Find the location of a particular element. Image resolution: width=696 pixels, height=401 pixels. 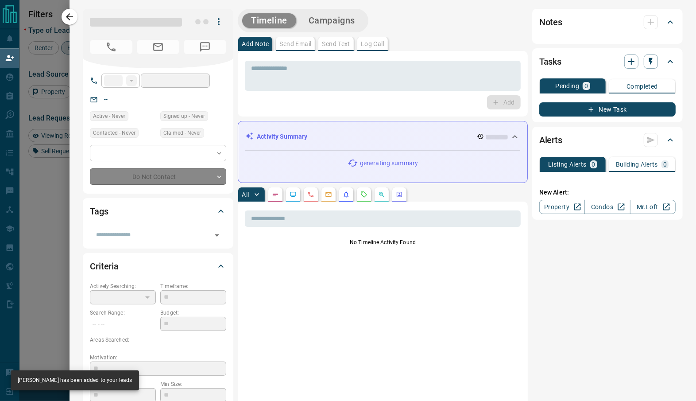

a: Condos is located at coordinates (607, 207).